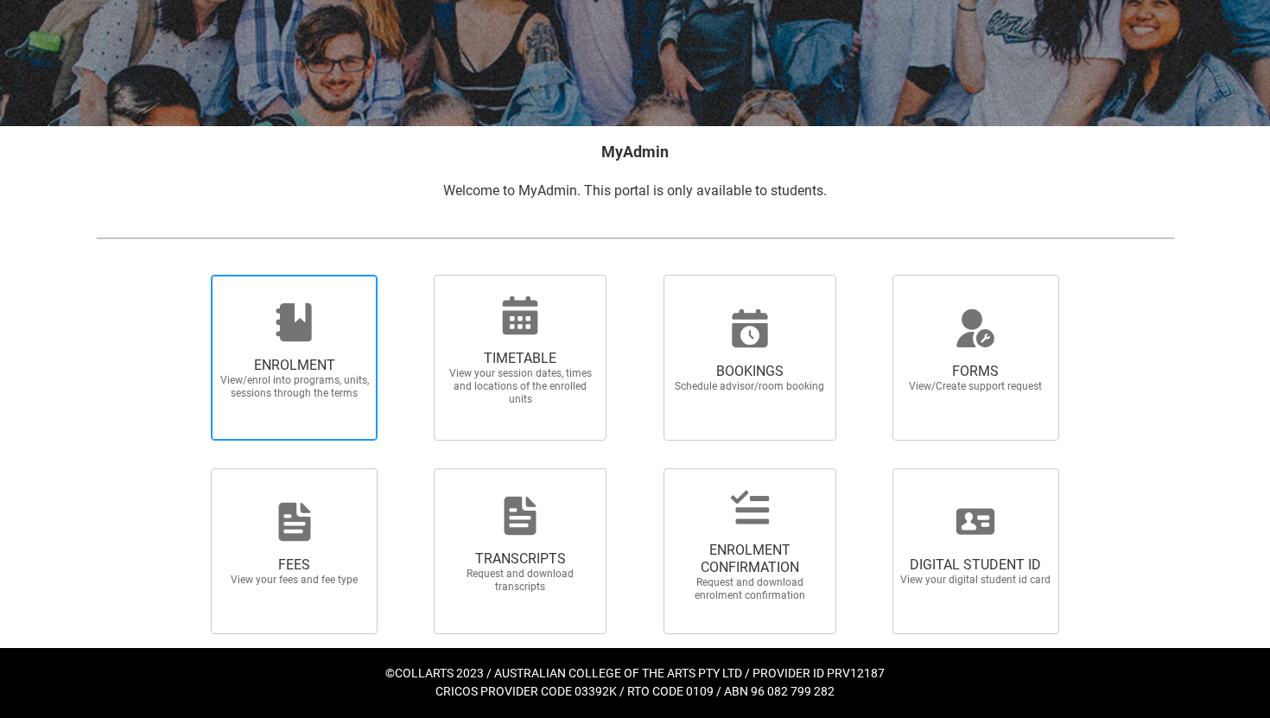 This screenshot has height=718, width=1270. What do you see at coordinates (520, 386) in the screenshot?
I see `span: View your session dates, times and locations of the enrolled units` at bounding box center [520, 386].